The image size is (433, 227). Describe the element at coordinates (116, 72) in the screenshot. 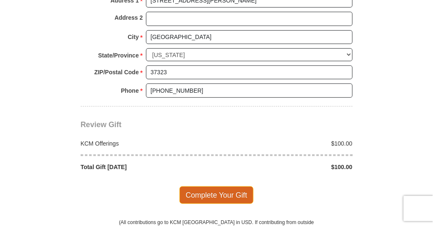

I see `strong: ZIP/Postal Code` at that location.